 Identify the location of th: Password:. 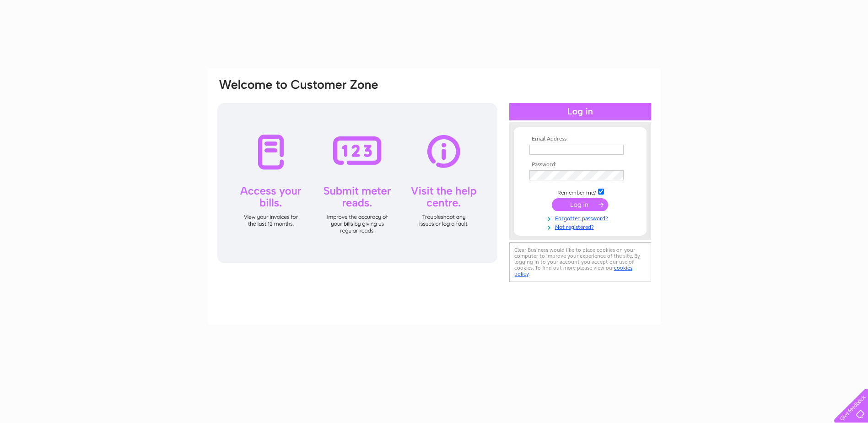
(580, 165).